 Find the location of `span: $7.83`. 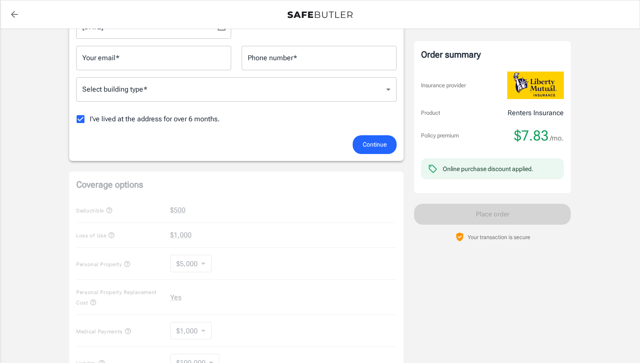

span: $7.83 is located at coordinates (532, 136).